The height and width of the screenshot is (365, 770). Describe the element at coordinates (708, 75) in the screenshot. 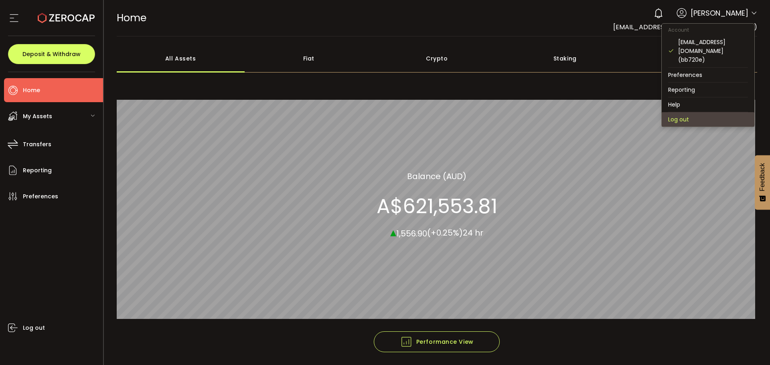

I see `li: Preferences` at that location.